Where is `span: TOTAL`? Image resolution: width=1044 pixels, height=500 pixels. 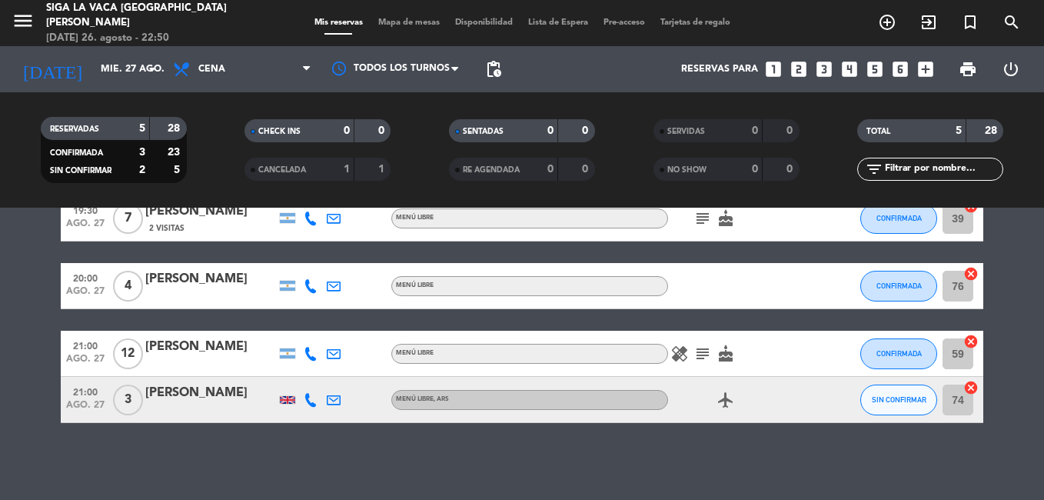
span: TOTAL is located at coordinates (878, 131).